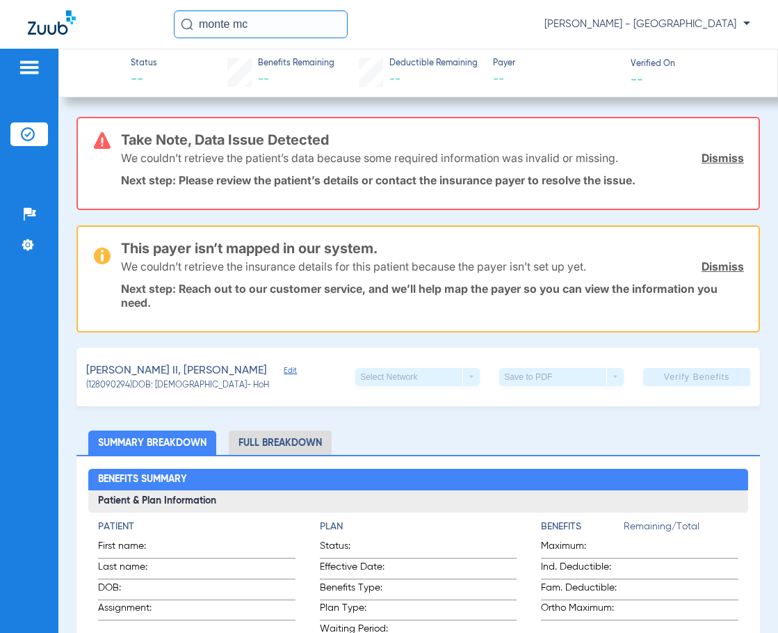 The image size is (778, 633). What do you see at coordinates (432, 295) in the screenshot?
I see `p: Next step: Reach out to our customer service, and we’ll help map the payer so you can view the in...` at bounding box center [432, 295].